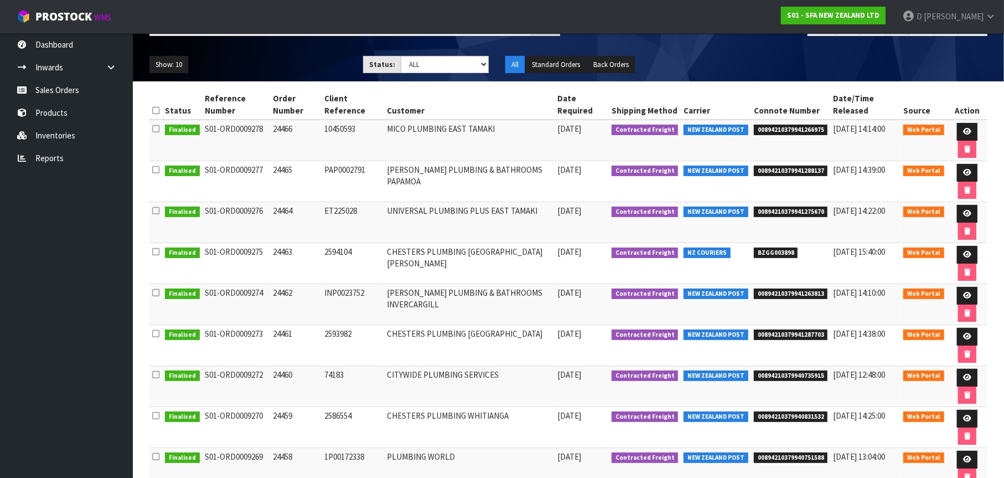  Describe the element at coordinates (296, 263) in the screenshot. I see `td: 24463` at that location.